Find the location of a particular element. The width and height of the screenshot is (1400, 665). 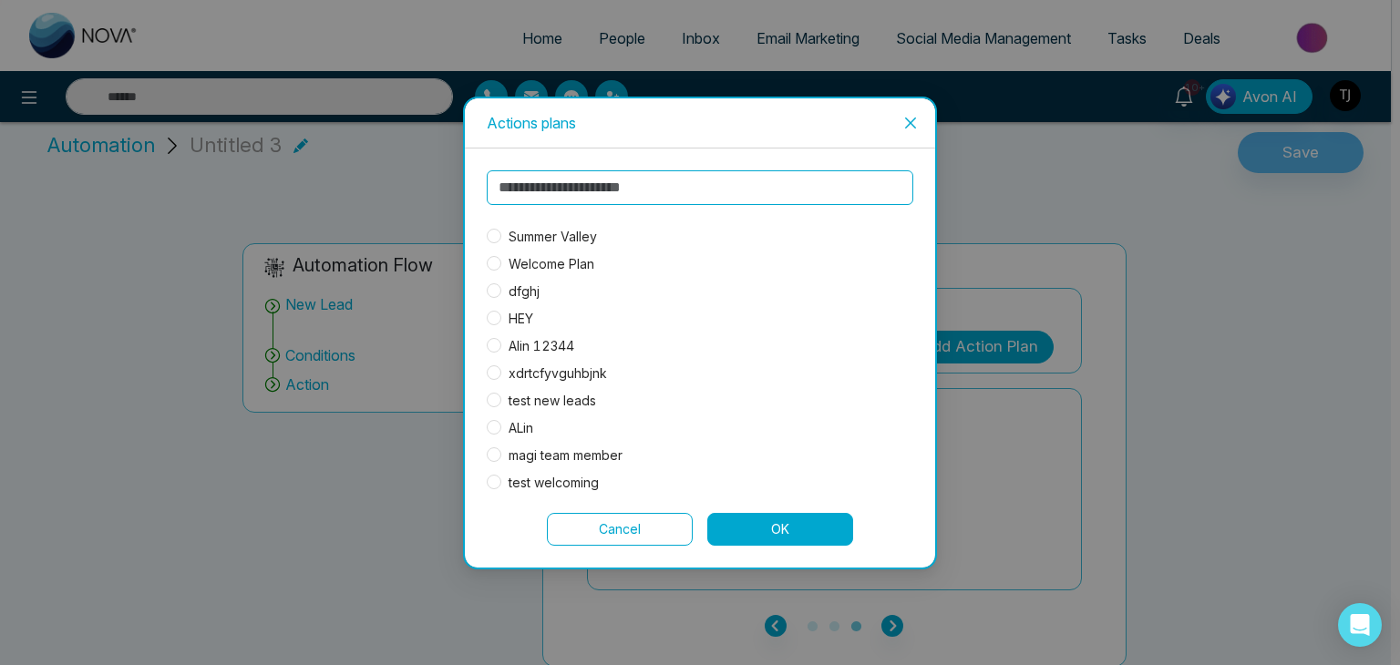

span: Summer Valley is located at coordinates (552, 237).